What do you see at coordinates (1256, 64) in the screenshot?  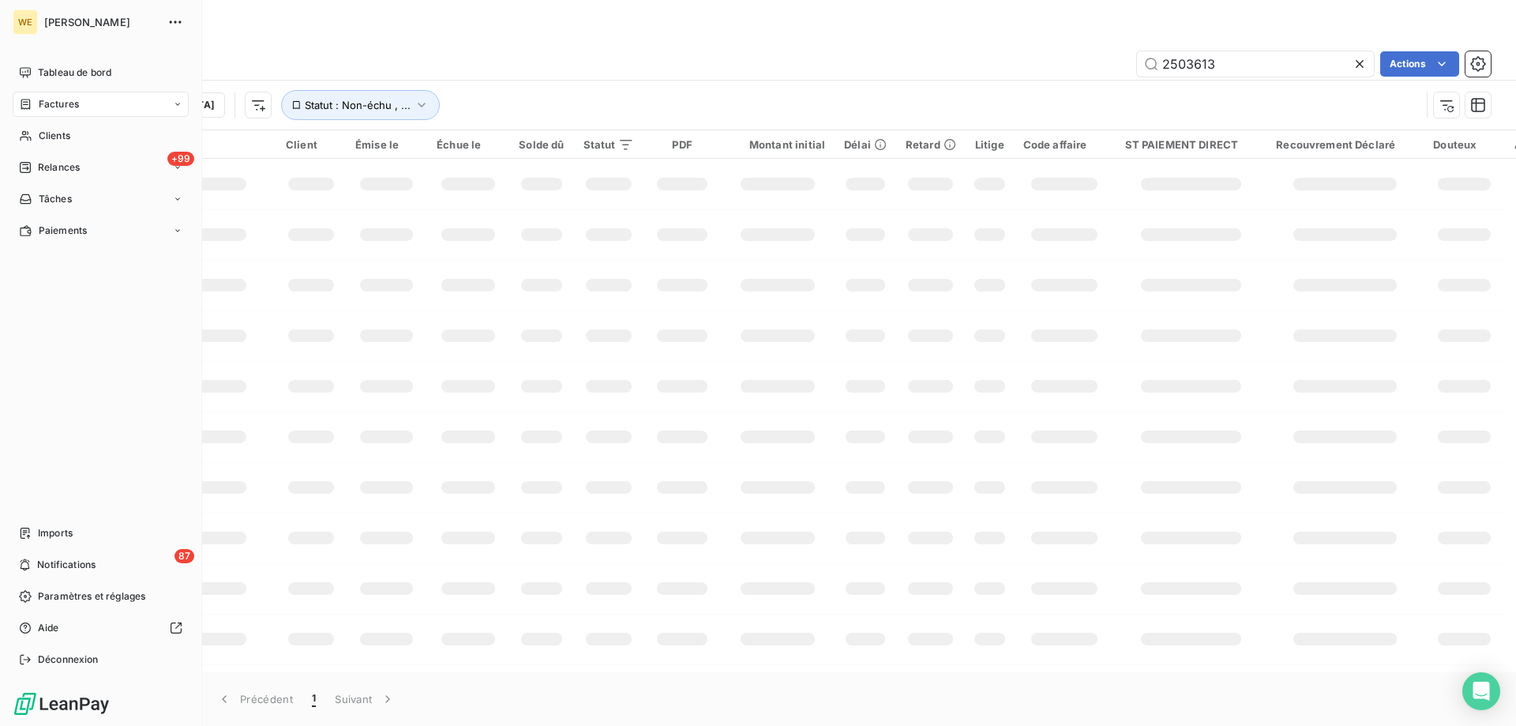 I see `input: Rechercher` at bounding box center [1256, 64].